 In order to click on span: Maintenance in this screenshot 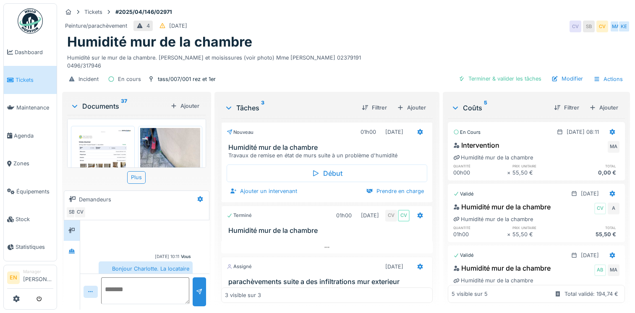, I will do `click(35, 107)`.